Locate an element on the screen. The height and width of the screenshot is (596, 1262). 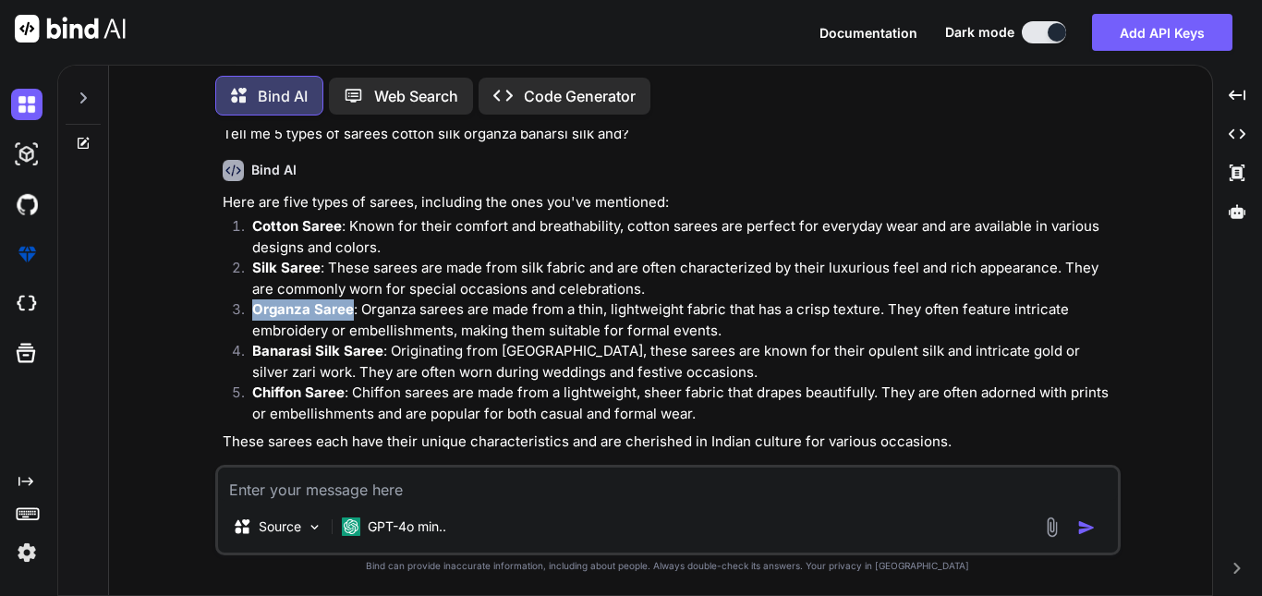
p: Source is located at coordinates (280, 527).